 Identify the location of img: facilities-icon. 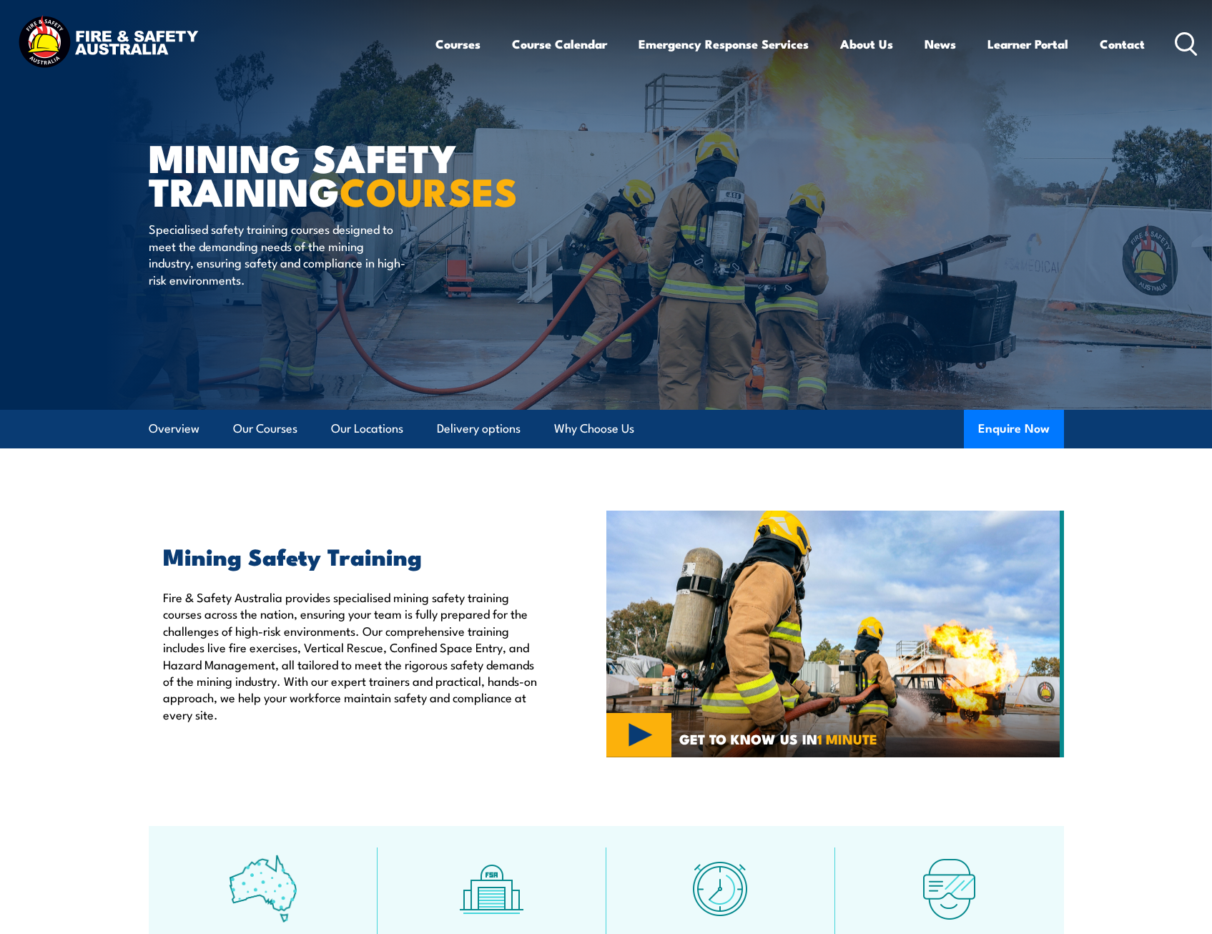
(491, 888).